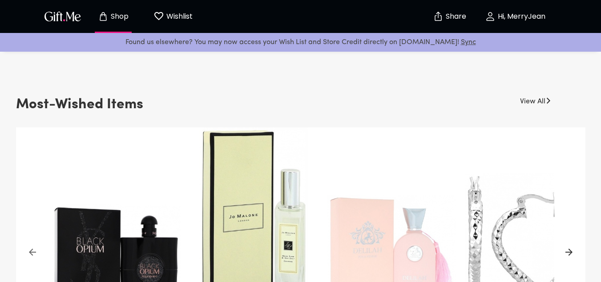 Image resolution: width=601 pixels, height=282 pixels. Describe the element at coordinates (455, 16) in the screenshot. I see `p: Share` at that location.